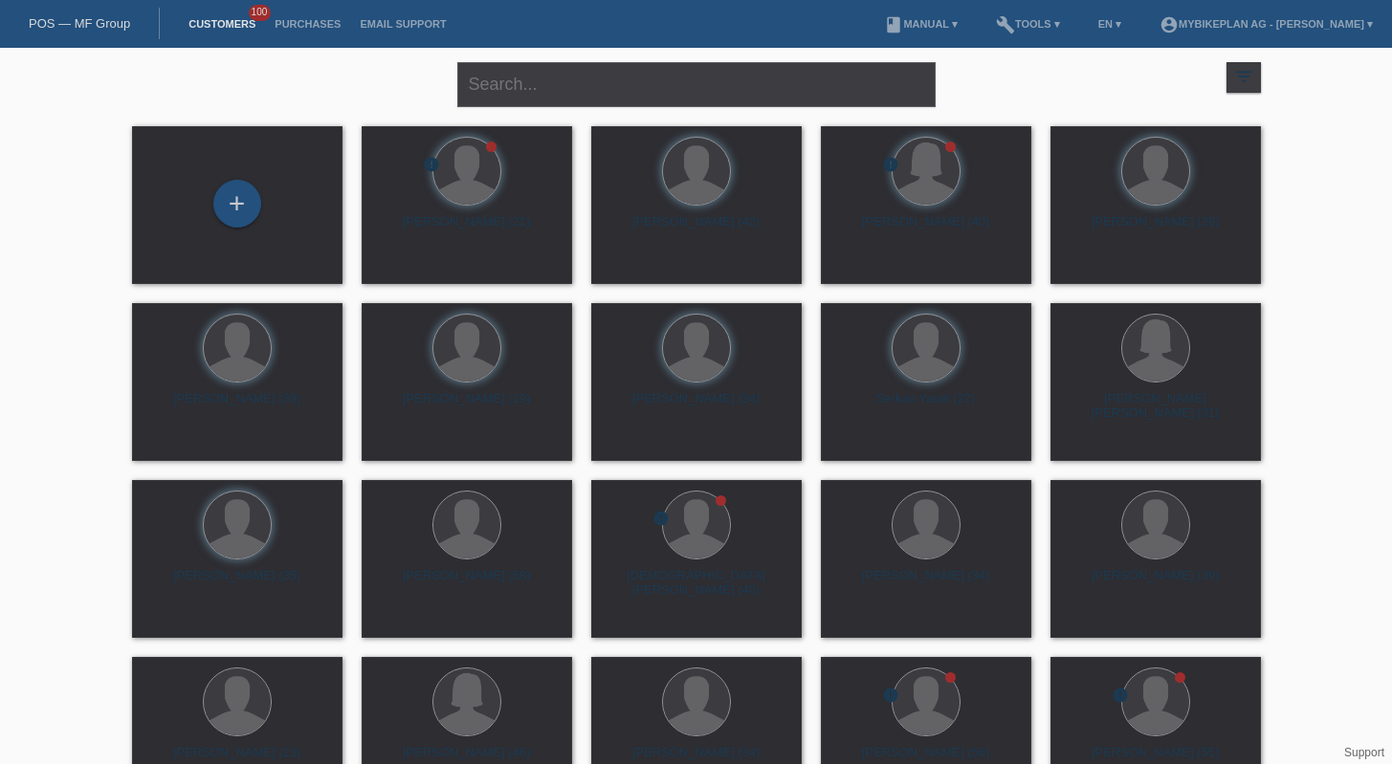  What do you see at coordinates (1243, 77) in the screenshot?
I see `i: filter_list` at bounding box center [1243, 77].